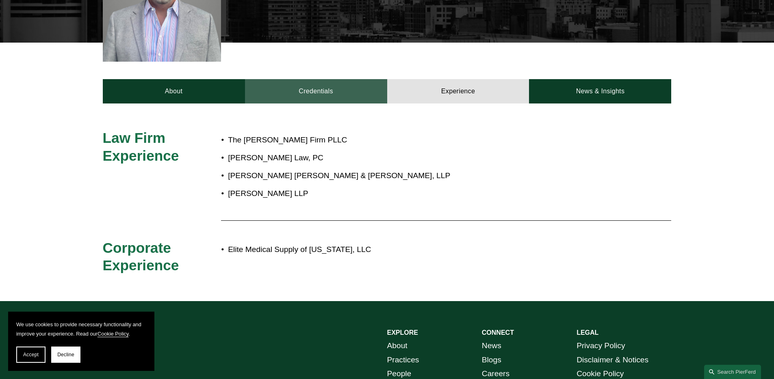  What do you see at coordinates (492, 360) in the screenshot?
I see `a: Blogs` at bounding box center [492, 360].